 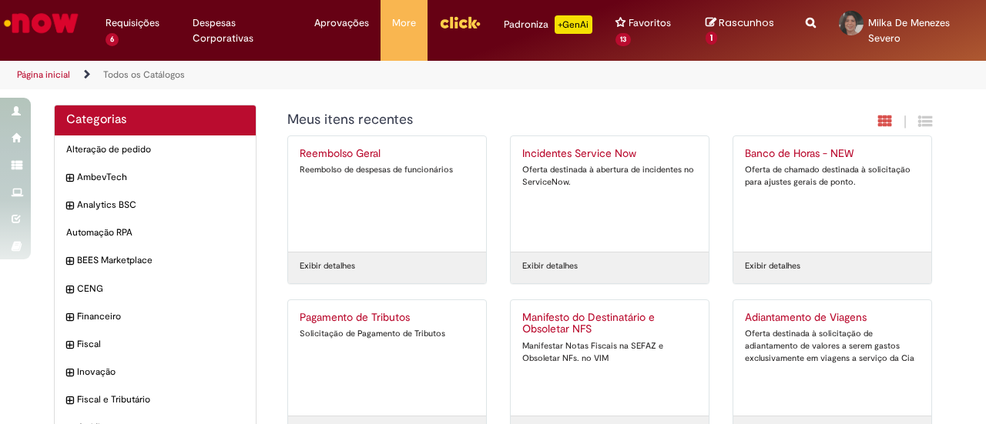 I want to click on i: expandir categoria Fiscal, so click(x=69, y=346).